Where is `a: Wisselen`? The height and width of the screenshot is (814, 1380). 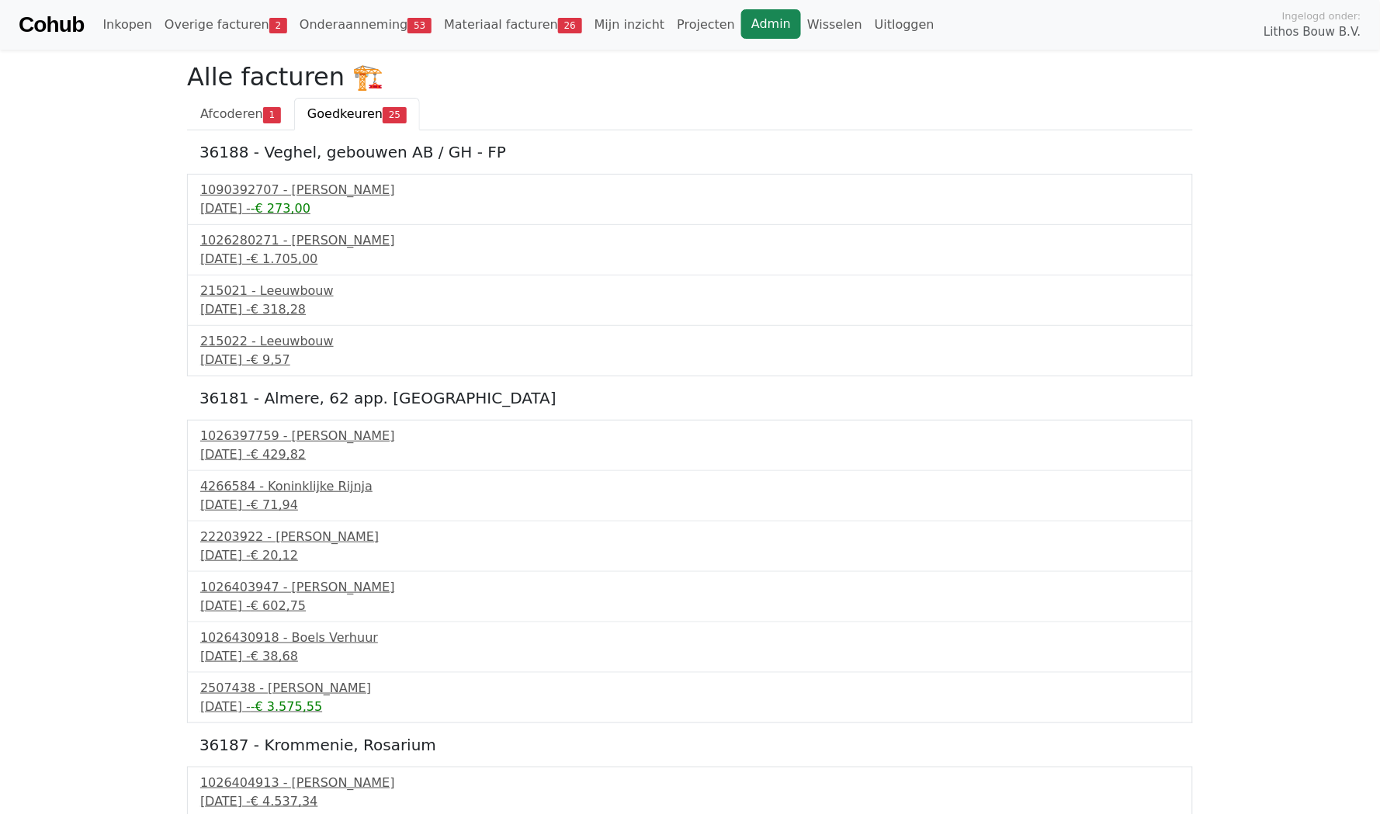
a: Wisselen is located at coordinates (834, 25).